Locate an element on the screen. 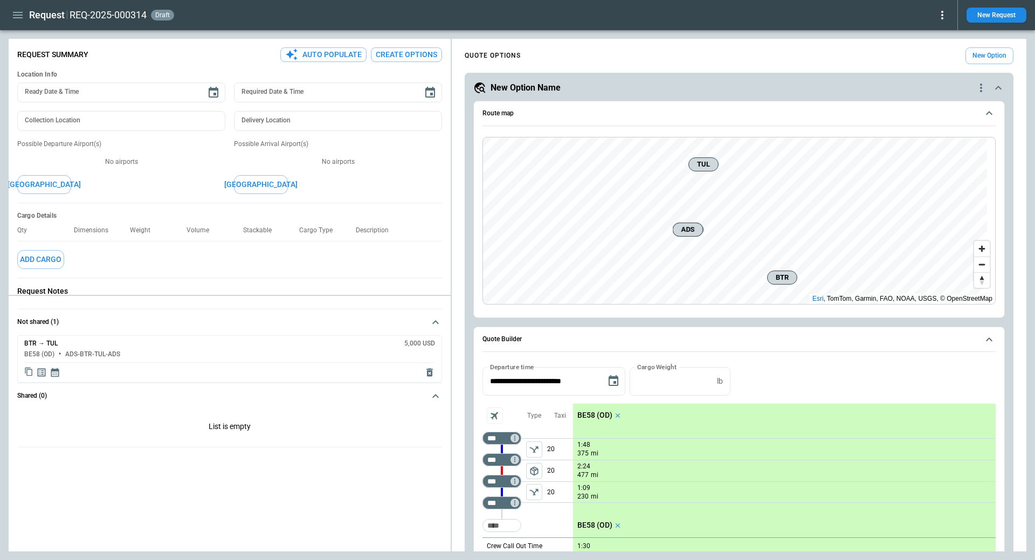 Image resolution: width=1035 pixels, height=560 pixels. a: Esri is located at coordinates (818, 299).